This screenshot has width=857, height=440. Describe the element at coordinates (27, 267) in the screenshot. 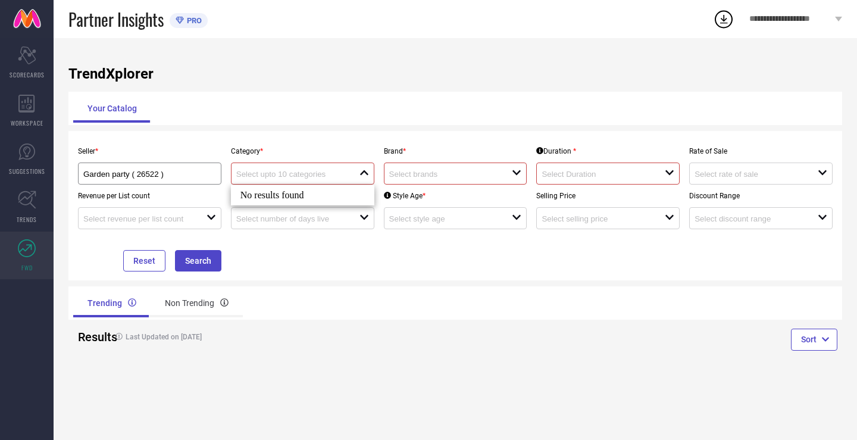

I see `span: FWD` at that location.